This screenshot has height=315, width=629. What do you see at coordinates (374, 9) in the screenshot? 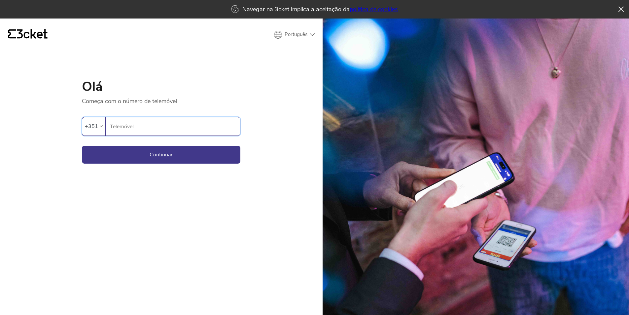
I see `a: política de cookies` at bounding box center [374, 9].